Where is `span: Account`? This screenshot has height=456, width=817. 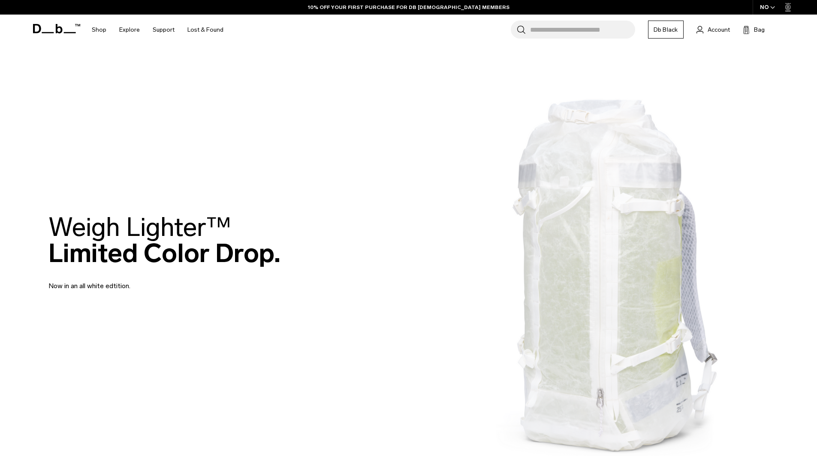 span: Account is located at coordinates (718, 30).